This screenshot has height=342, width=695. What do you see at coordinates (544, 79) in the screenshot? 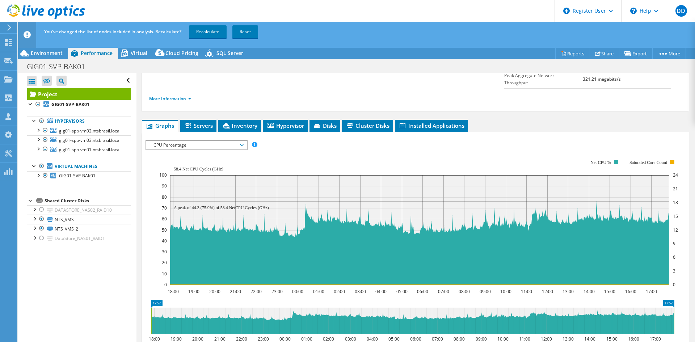
I see `label: Peak Aggregate Network Throughput` at bounding box center [544, 79].